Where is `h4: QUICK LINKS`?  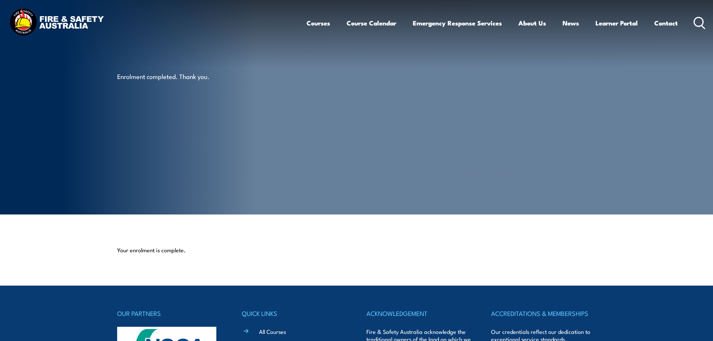 h4: QUICK LINKS is located at coordinates (294, 313).